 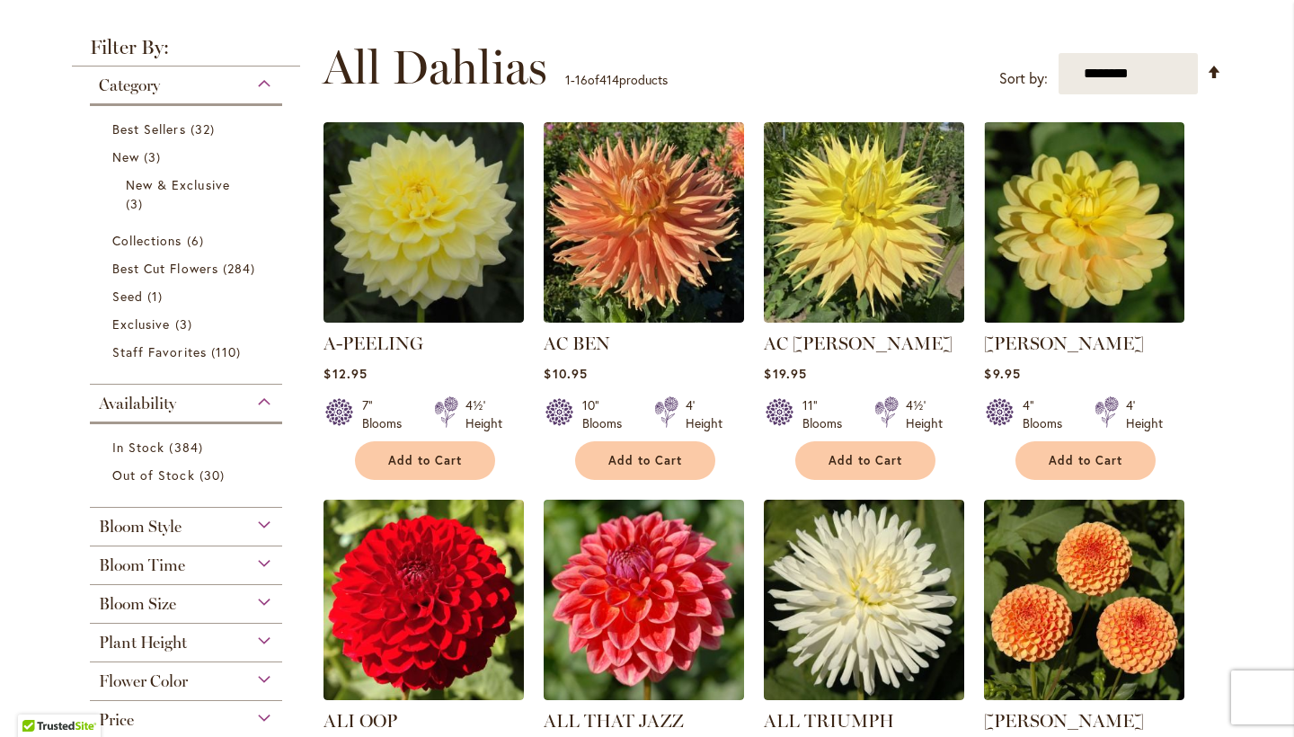 What do you see at coordinates (159, 351) in the screenshot?
I see `span: Staff Favorites` at bounding box center [159, 351].